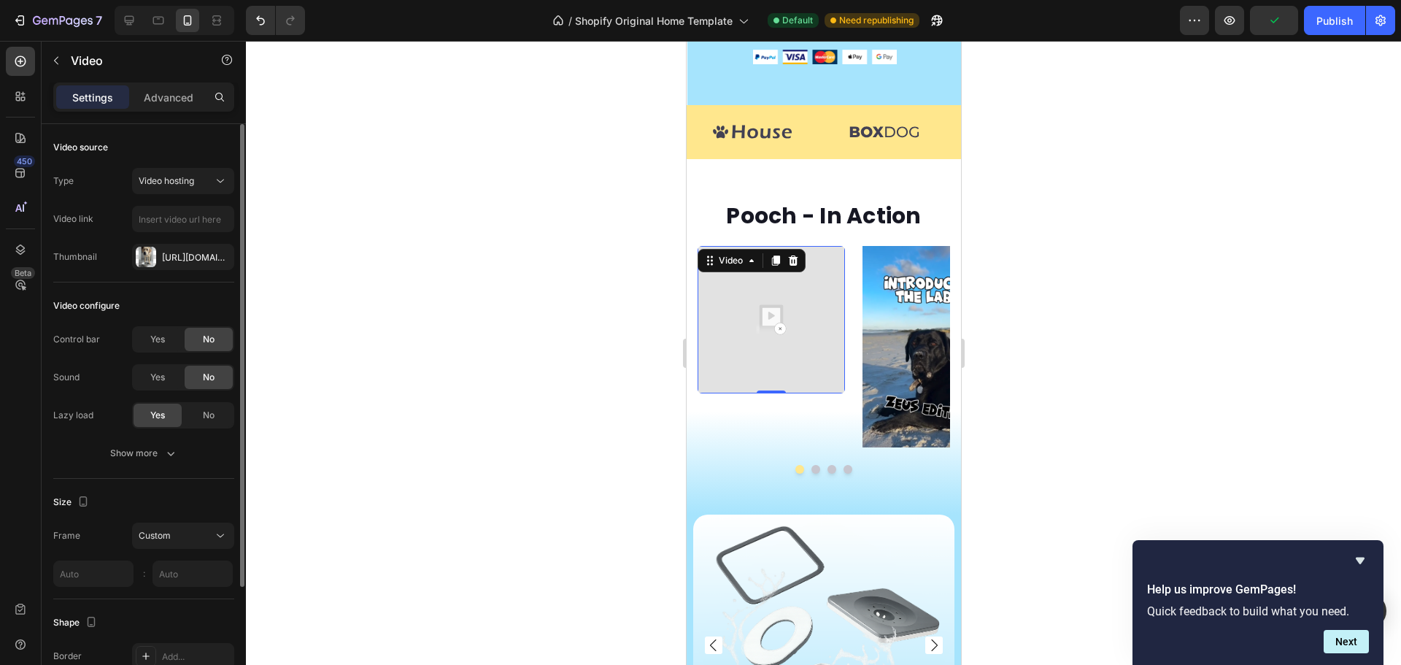  What do you see at coordinates (1334, 20) in the screenshot?
I see `button: Publish` at bounding box center [1334, 20].